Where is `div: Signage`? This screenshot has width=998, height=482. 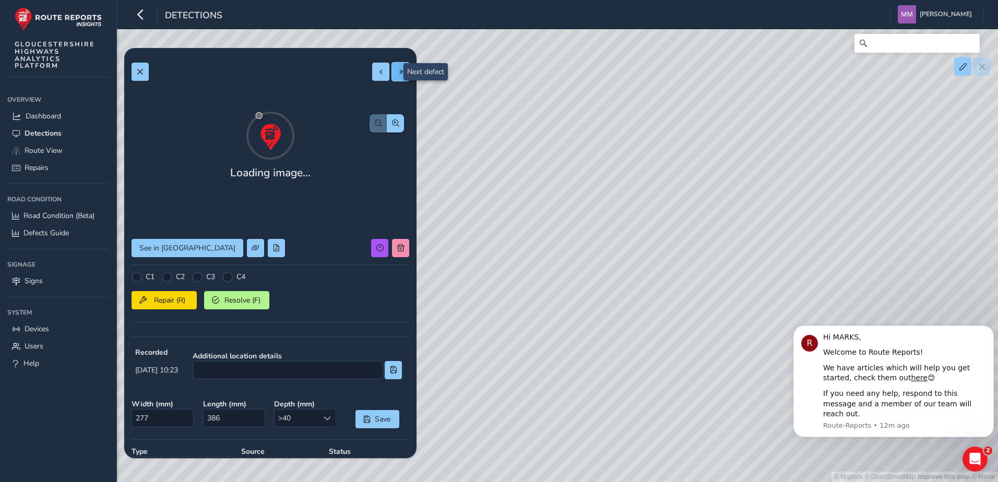 div: Signage is located at coordinates (58, 265).